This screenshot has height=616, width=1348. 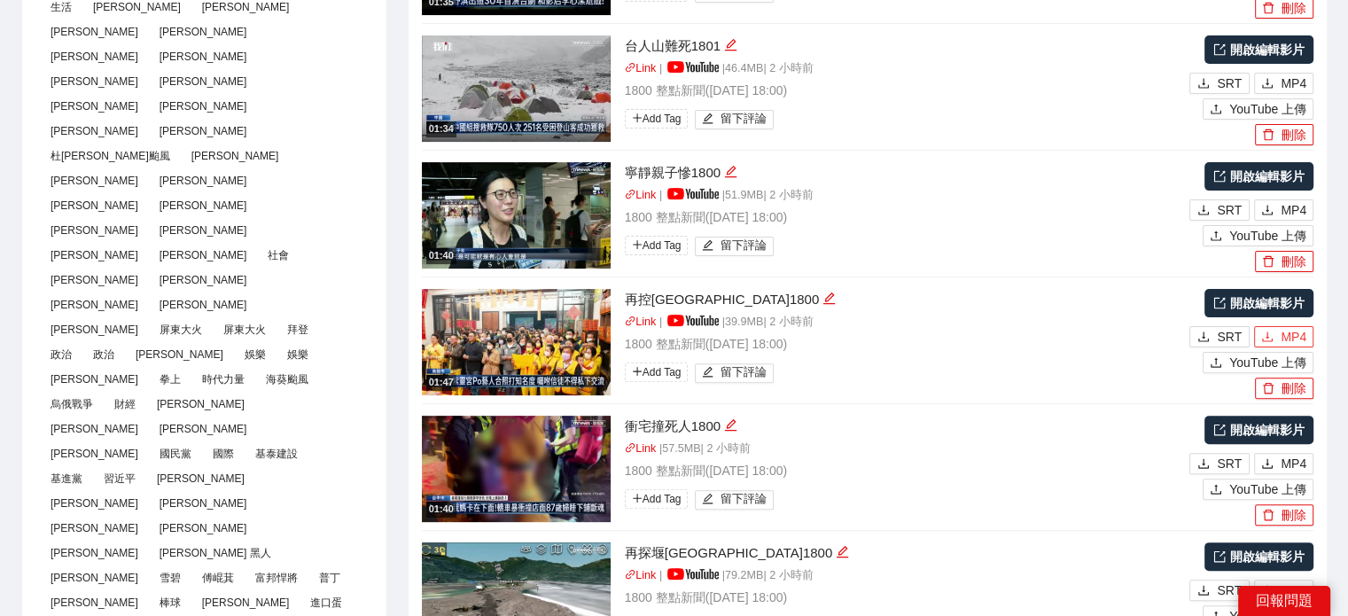 I want to click on span: 娛樂, so click(x=255, y=354).